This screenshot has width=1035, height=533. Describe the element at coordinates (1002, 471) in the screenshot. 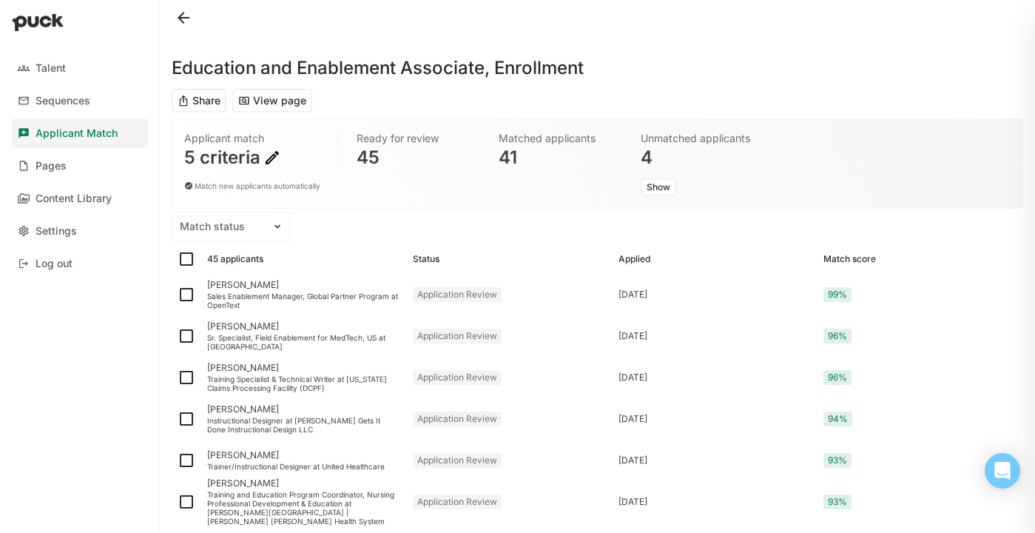

I see `div: Open Intercom Messenger` at that location.